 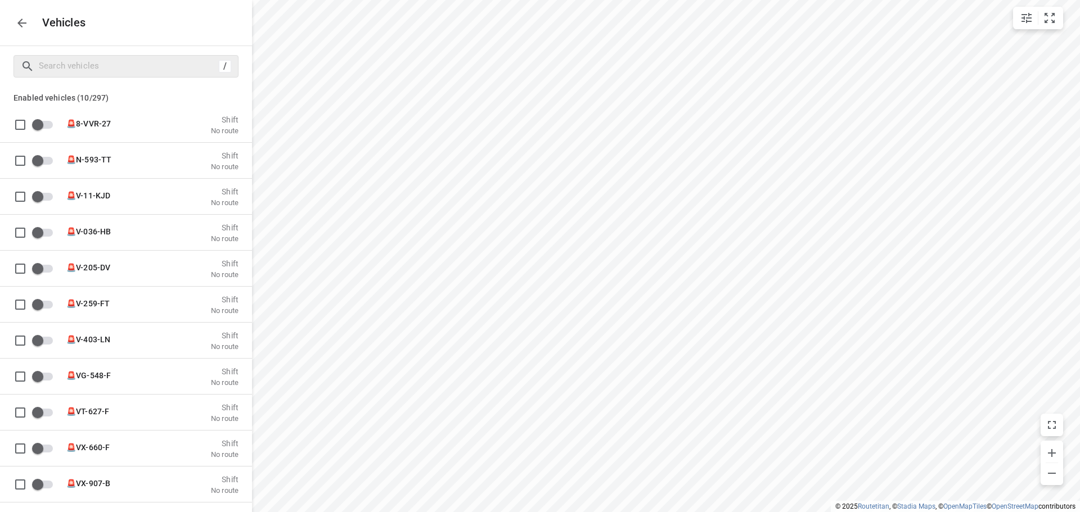 What do you see at coordinates (88, 303) in the screenshot?
I see `span: 🚨V-259-FT` at bounding box center [88, 303].